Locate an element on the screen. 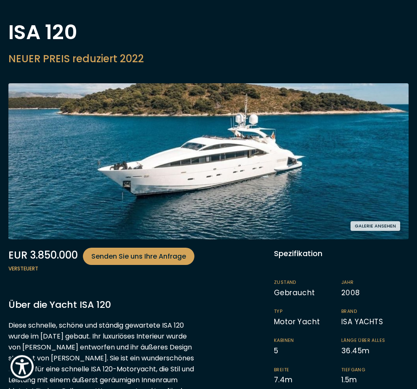 The width and height of the screenshot is (417, 389). li: 1.5 m is located at coordinates (375, 376).